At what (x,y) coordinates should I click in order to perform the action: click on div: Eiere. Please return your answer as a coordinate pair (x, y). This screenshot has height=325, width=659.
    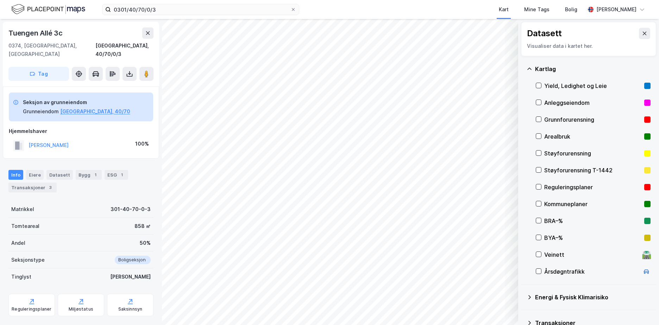
    Looking at the image, I should click on (35, 175).